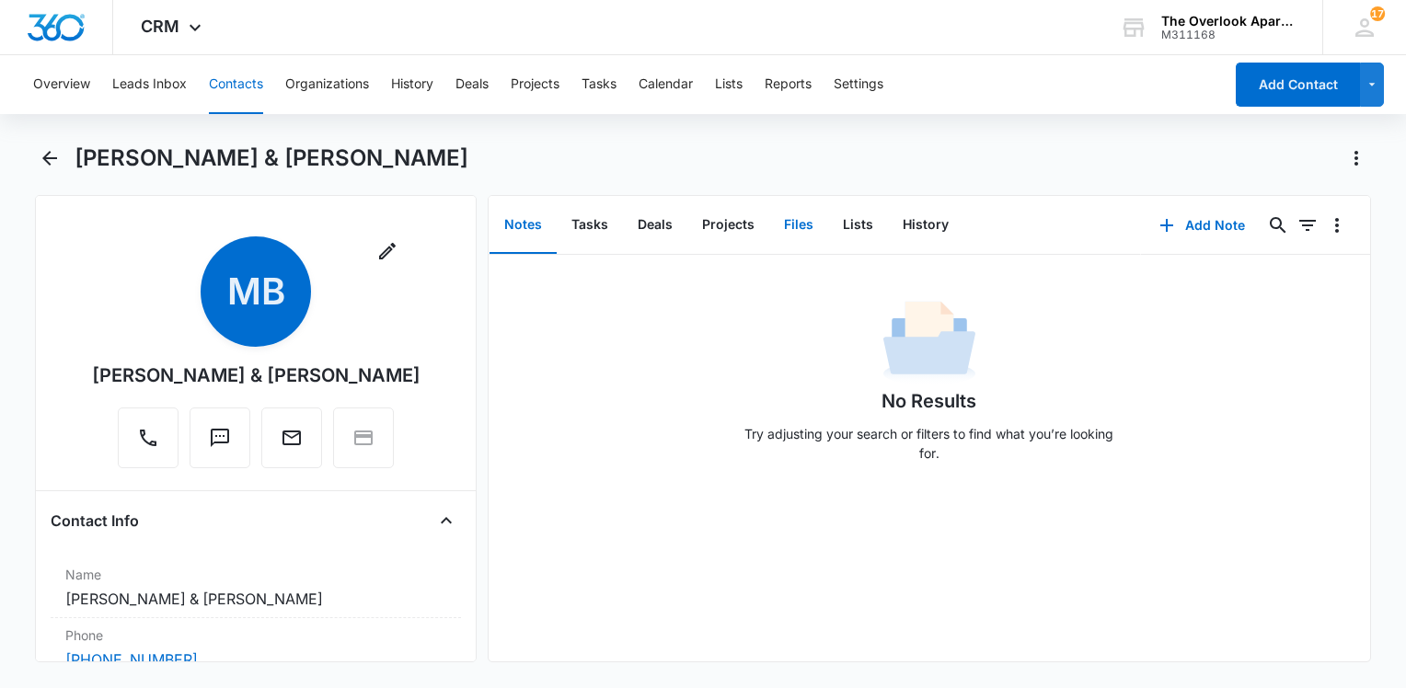  Describe the element at coordinates (1337, 225) in the screenshot. I see `button: Overflow Menu` at that location.